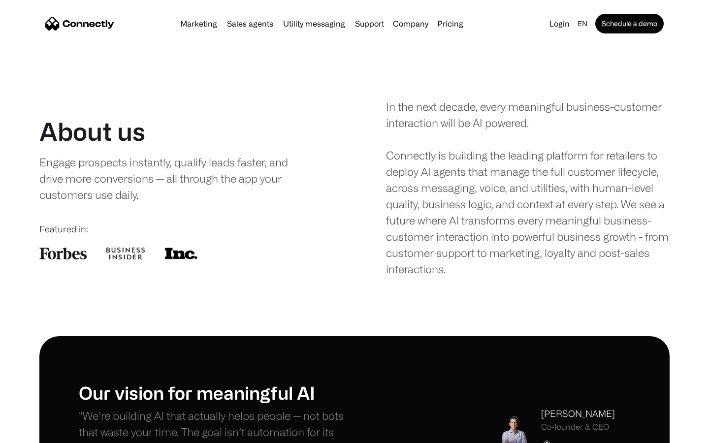  Describe the element at coordinates (174, 178) in the screenshot. I see `div: Engage prospects instantly, qualify leads faster, and drive more conversions — all through the ap...` at that location.